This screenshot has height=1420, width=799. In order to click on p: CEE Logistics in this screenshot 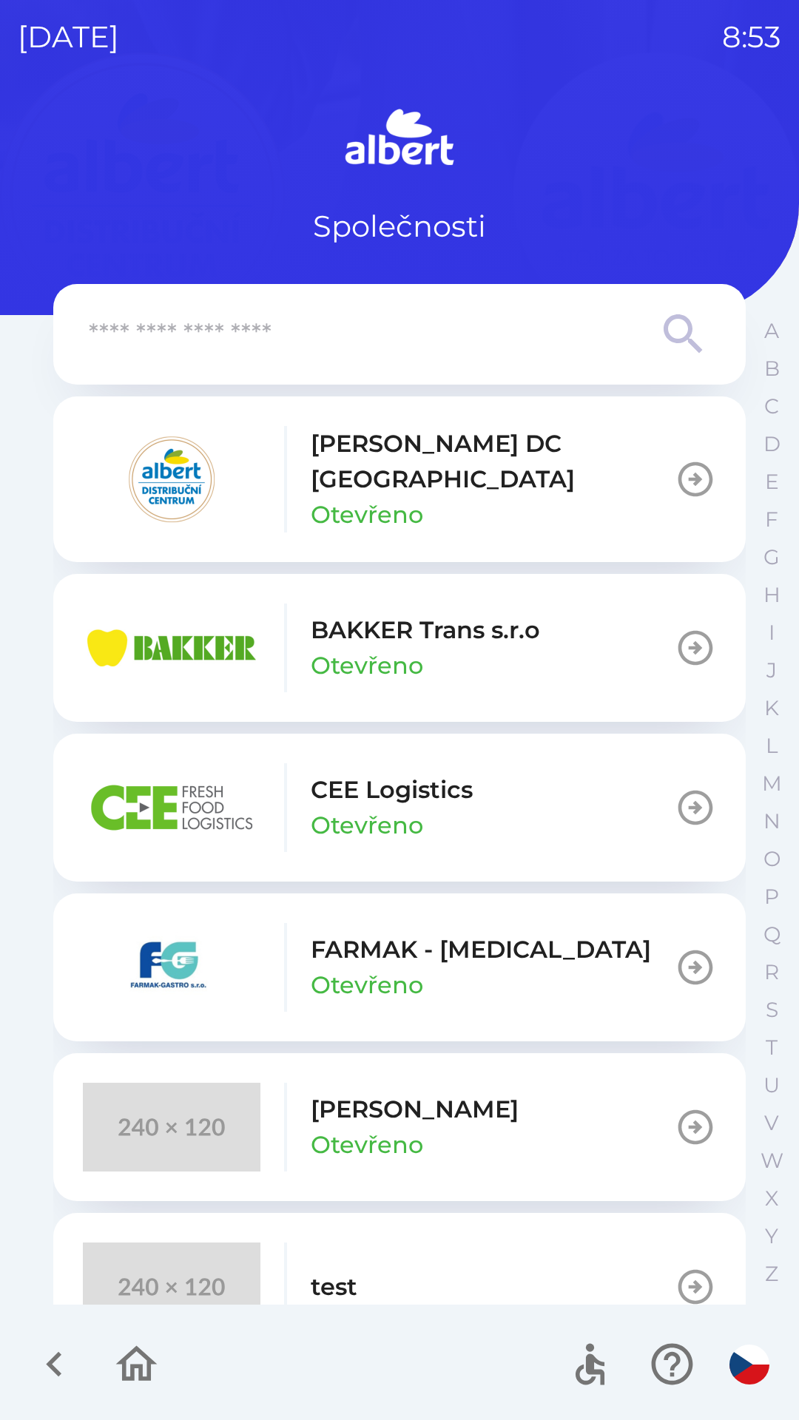, I will do `click(391, 790)`.